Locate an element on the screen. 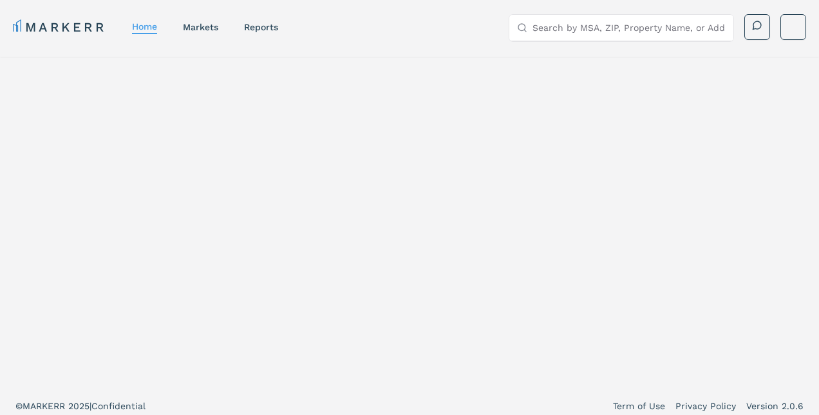 Image resolution: width=819 pixels, height=415 pixels. a: Privacy Policy is located at coordinates (706, 406).